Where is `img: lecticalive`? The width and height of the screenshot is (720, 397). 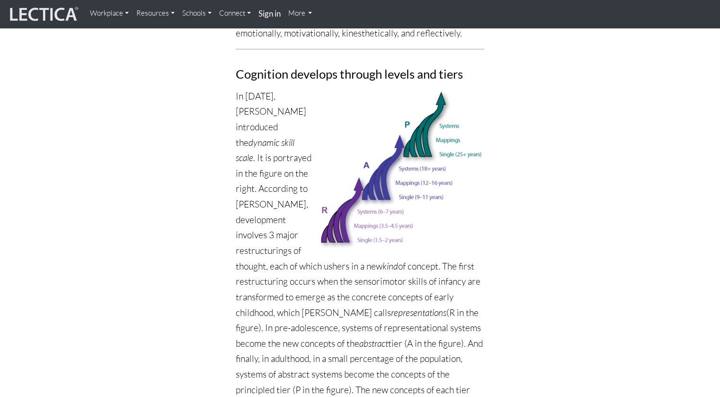
img: lecticalive is located at coordinates (43, 14).